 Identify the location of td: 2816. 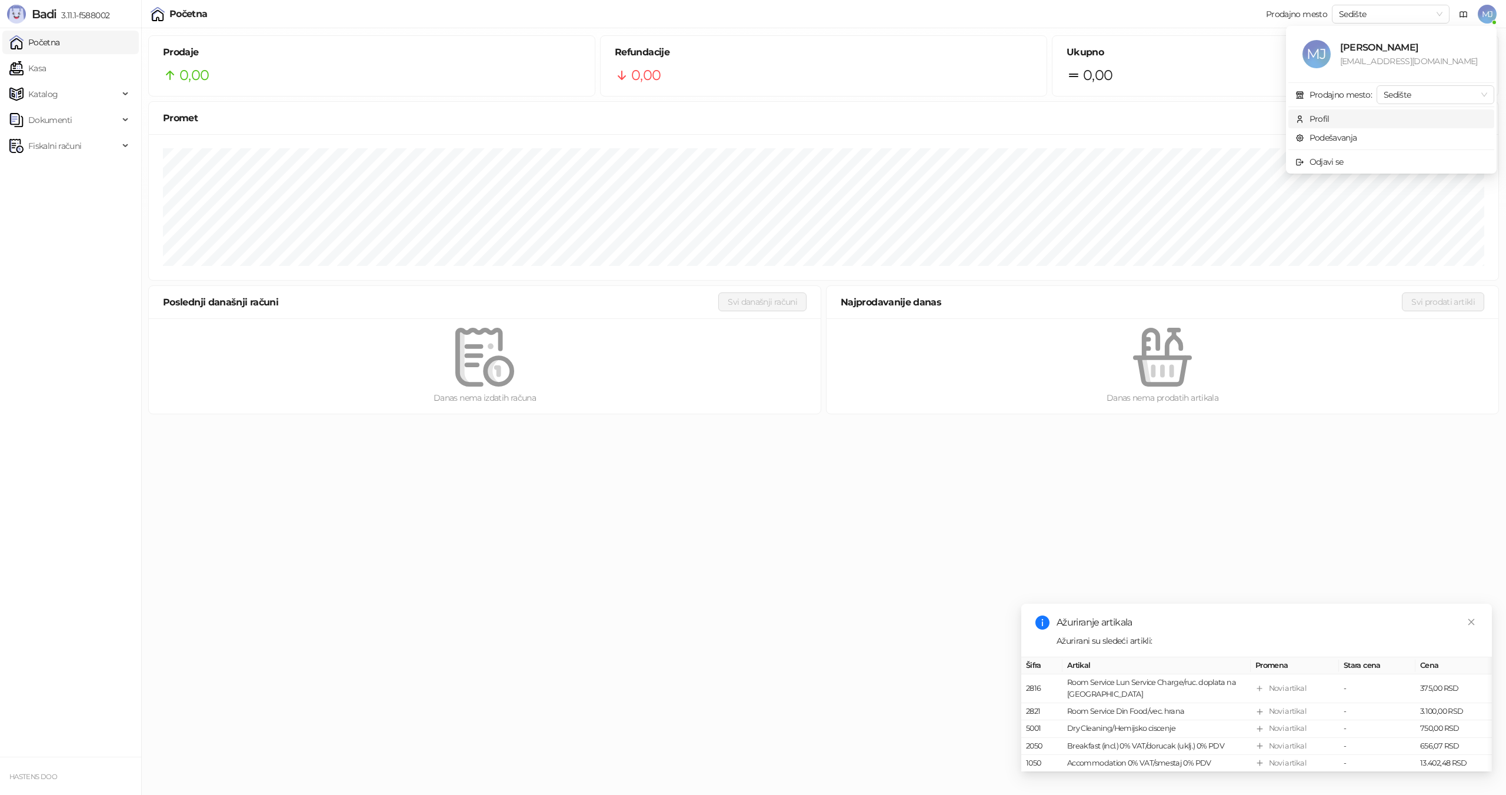
(1042, 688).